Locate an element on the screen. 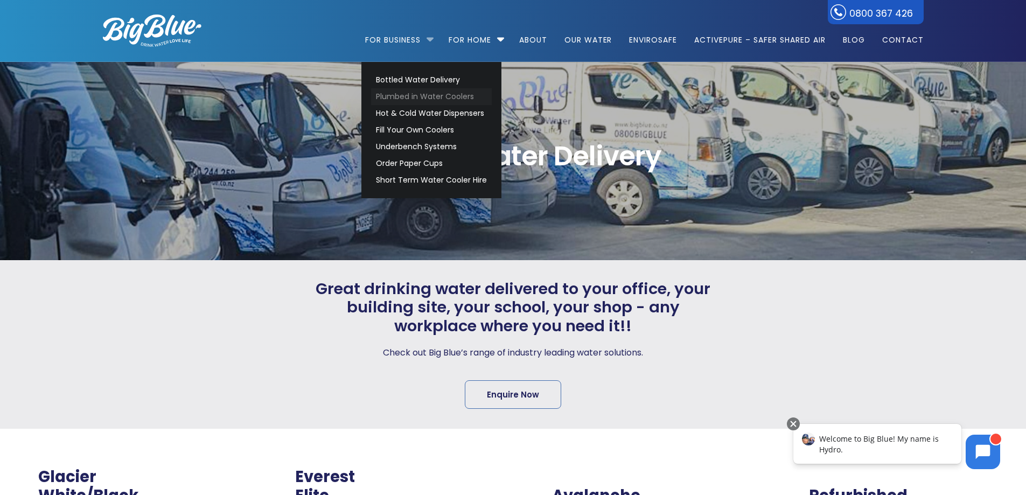 The width and height of the screenshot is (1026, 495). span: Bottled Water Delivery is located at coordinates (513, 156).